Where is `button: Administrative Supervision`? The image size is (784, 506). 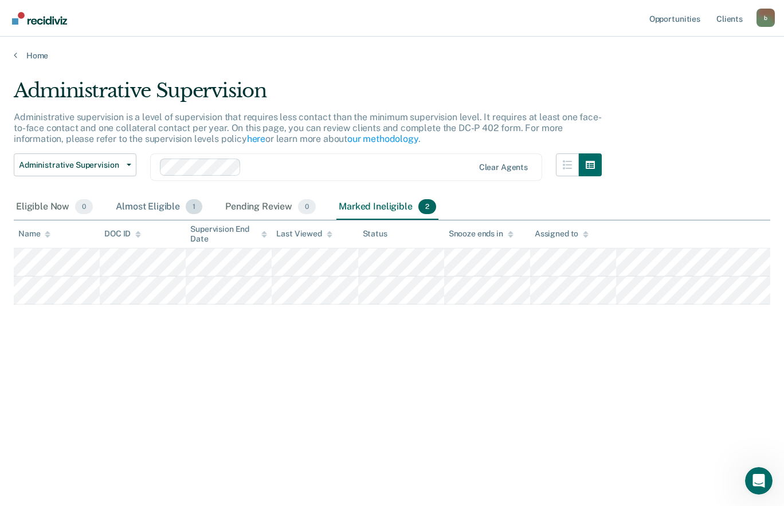
button: Administrative Supervision is located at coordinates (75, 165).